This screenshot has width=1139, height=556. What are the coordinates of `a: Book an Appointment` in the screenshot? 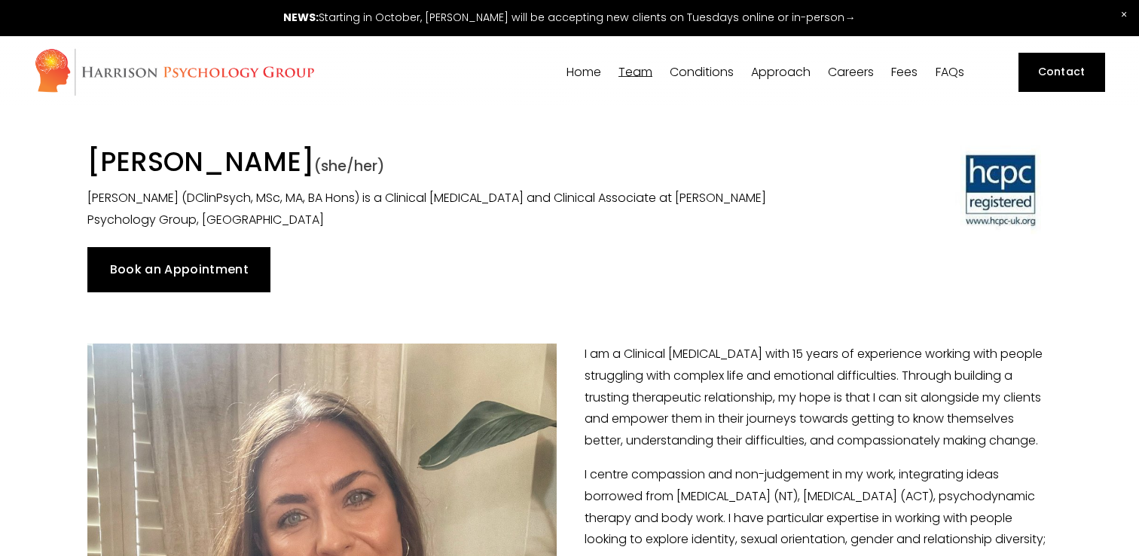 It's located at (178, 270).